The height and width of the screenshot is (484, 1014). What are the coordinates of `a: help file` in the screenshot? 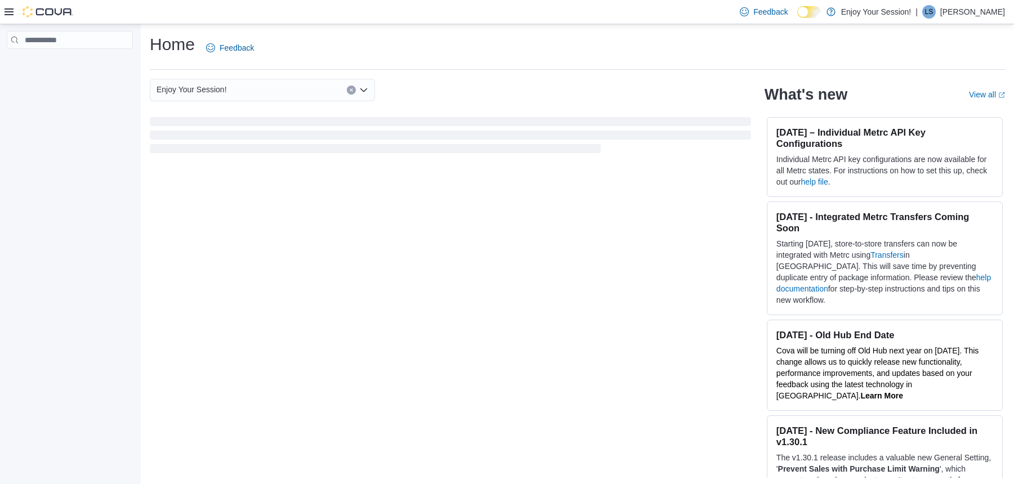 It's located at (814, 182).